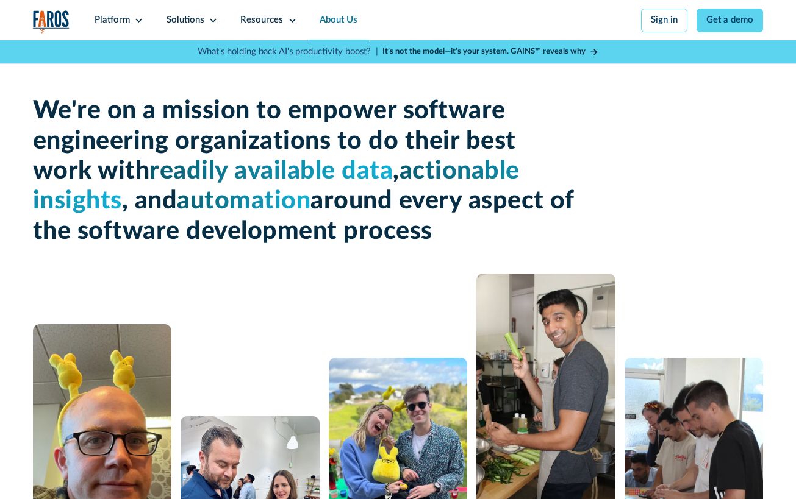  Describe the element at coordinates (185, 20) in the screenshot. I see `div: Solutions` at that location.